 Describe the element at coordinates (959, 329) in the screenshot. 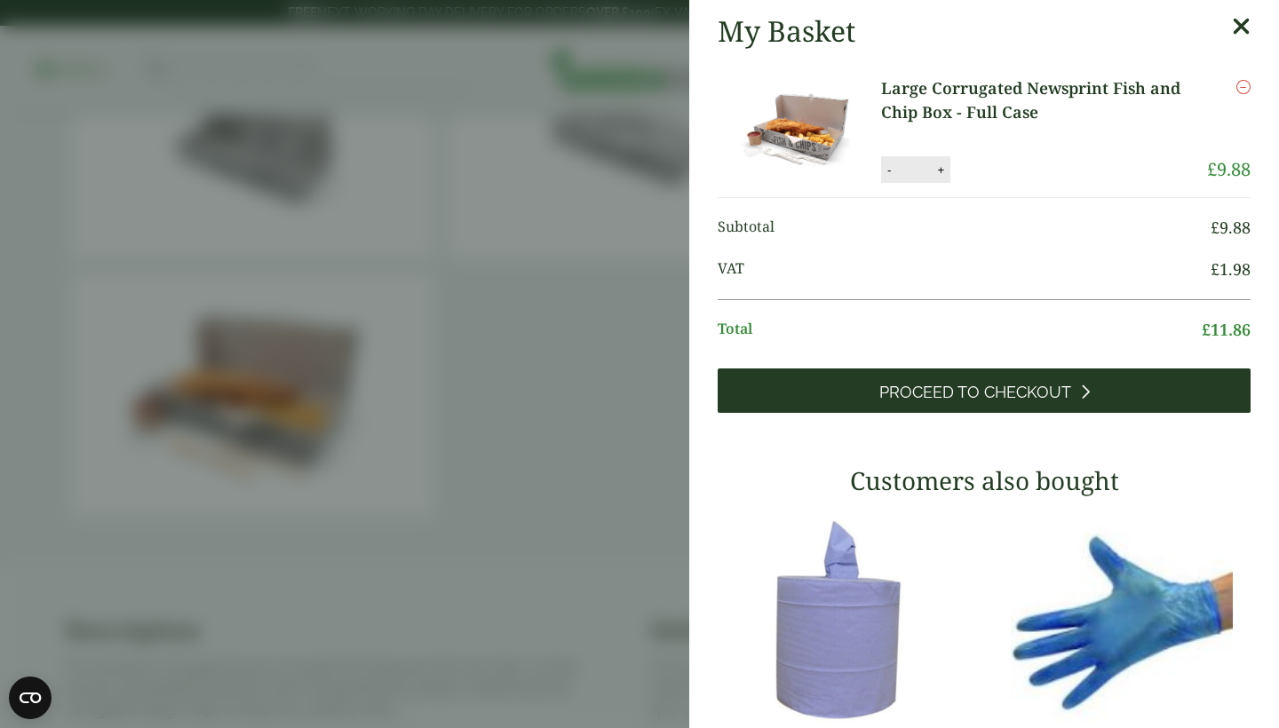

I see `span: Total` at that location.